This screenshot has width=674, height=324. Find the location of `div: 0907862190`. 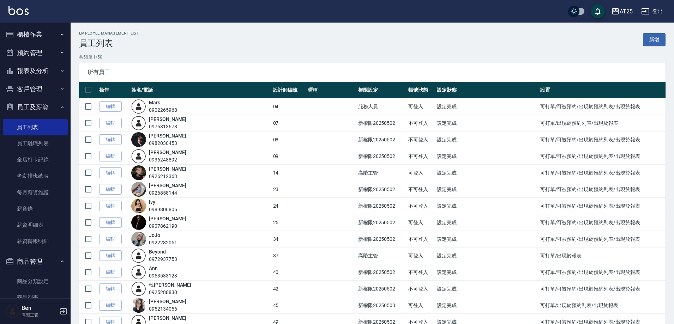

div: 0907862190 is located at coordinates (168, 226).